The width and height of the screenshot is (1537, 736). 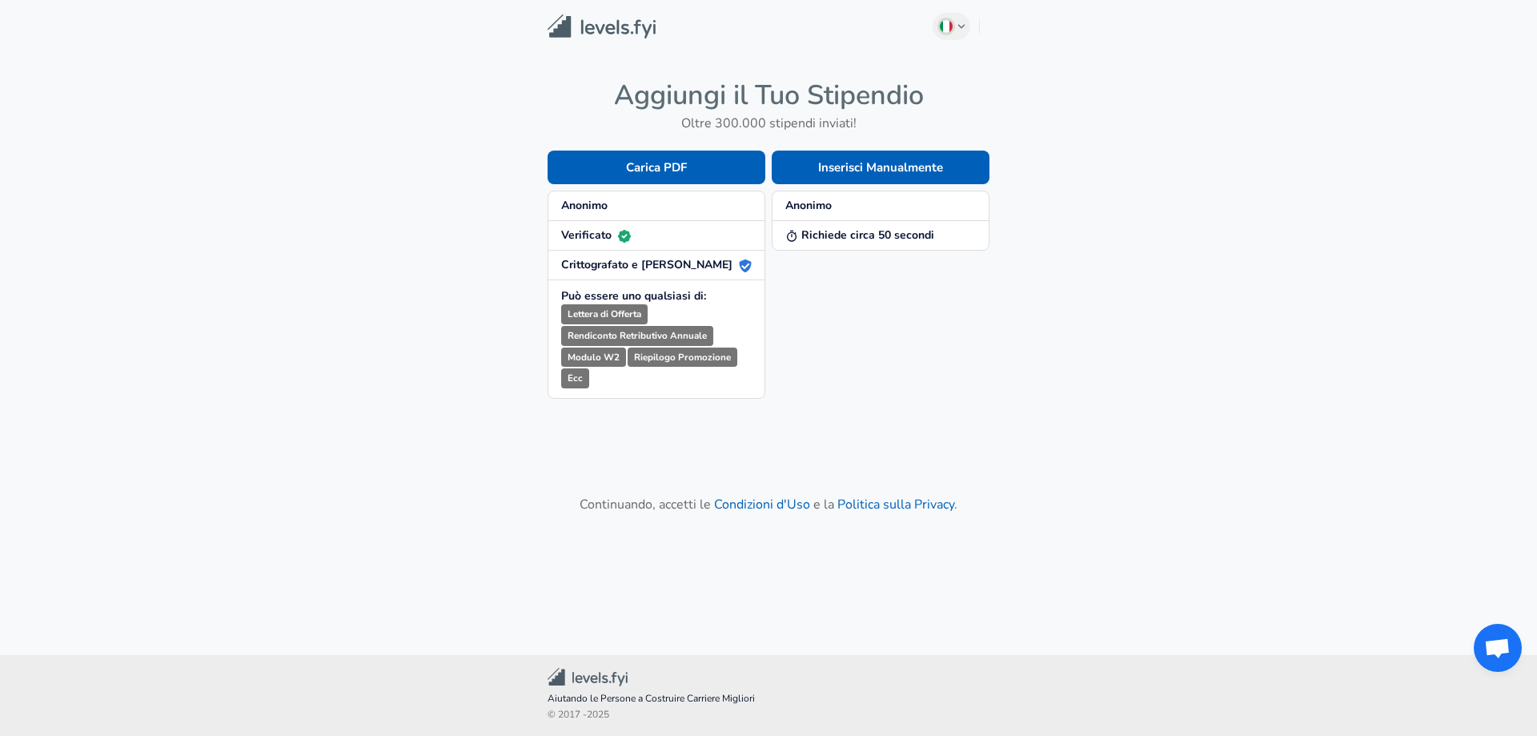 What do you see at coordinates (881, 167) in the screenshot?
I see `button: Inserisci Manualmente` at bounding box center [881, 167].